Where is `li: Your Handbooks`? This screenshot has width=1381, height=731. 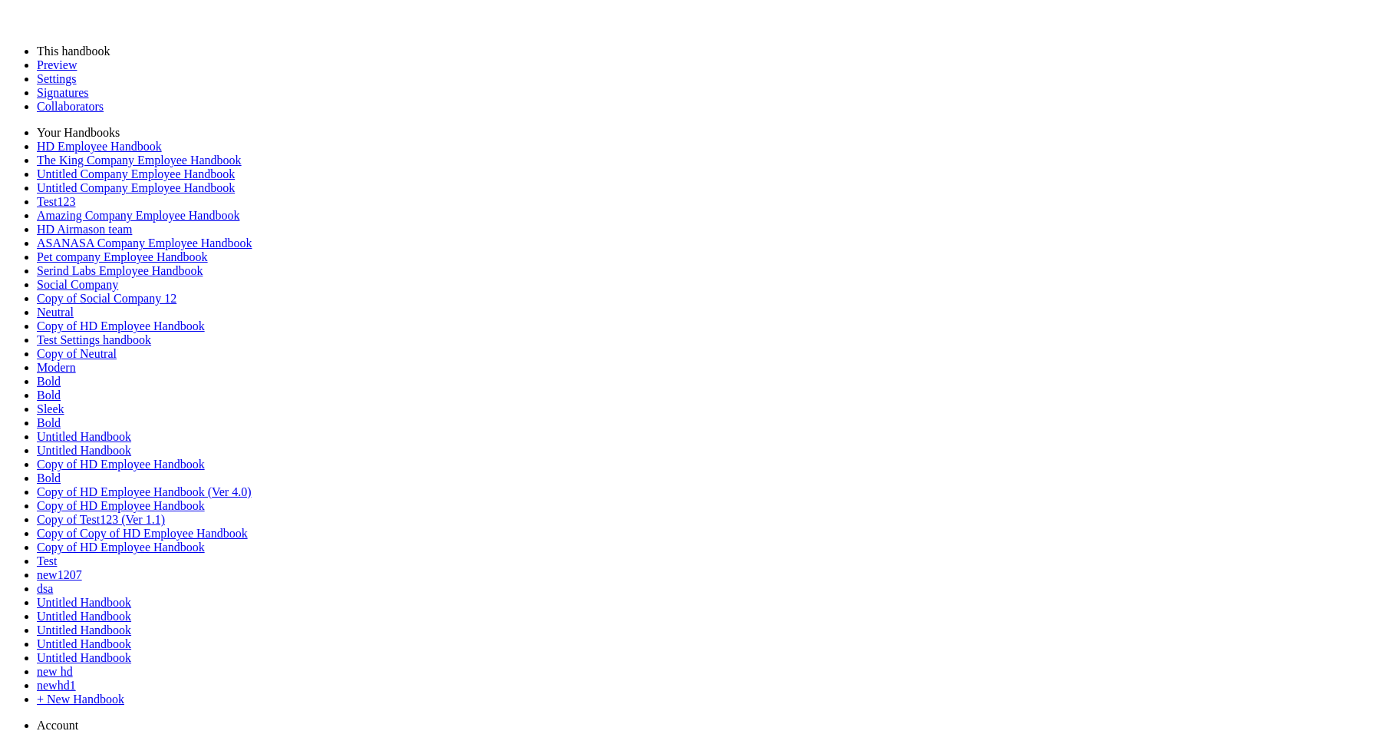
li: Your Handbooks is located at coordinates (706, 133).